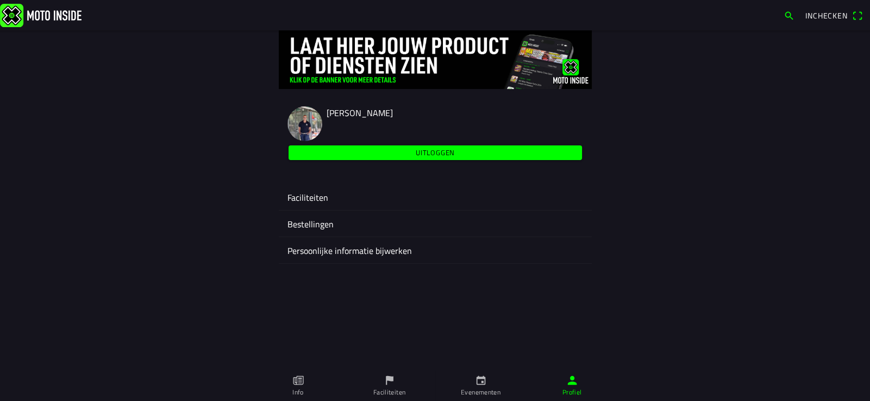 The image size is (870, 401). What do you see at coordinates (435, 224) in the screenshot?
I see `ion-label: Bestellingen` at bounding box center [435, 224].